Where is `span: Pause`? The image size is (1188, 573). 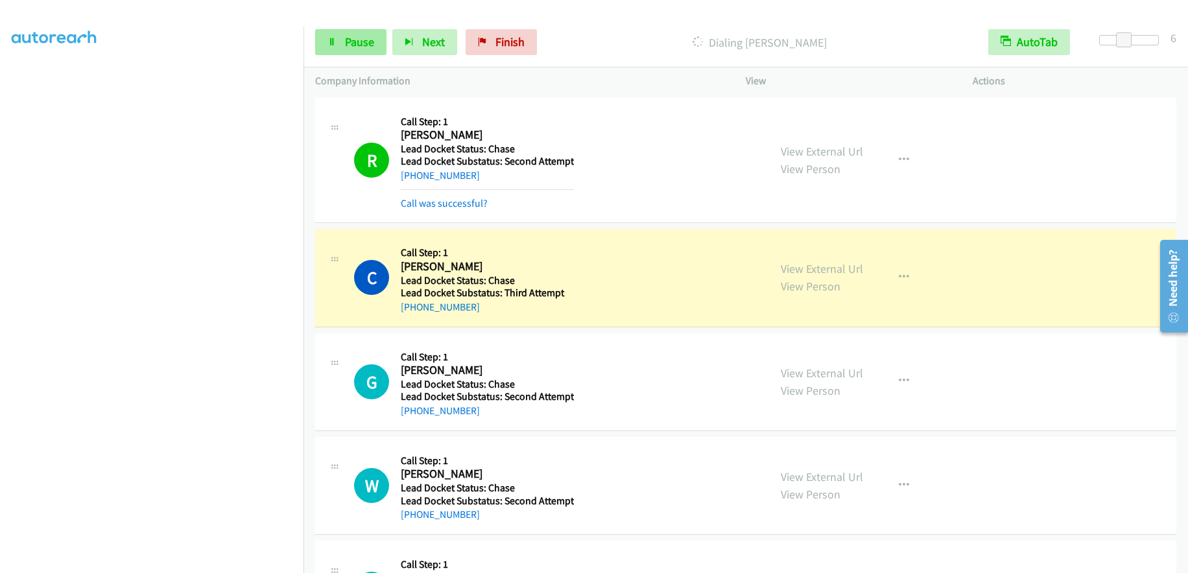 span: Pause is located at coordinates (359, 41).